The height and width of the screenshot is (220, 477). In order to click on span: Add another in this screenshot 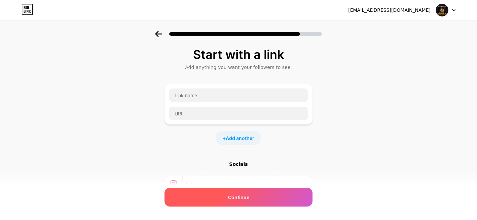, I will do `click(240, 138)`.